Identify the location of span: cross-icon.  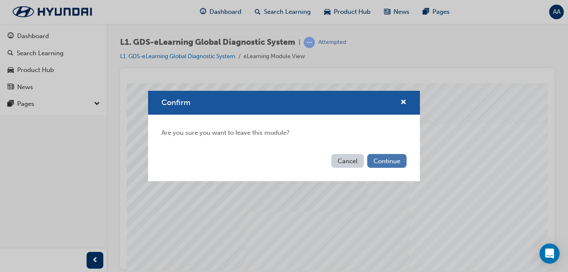
(404, 103).